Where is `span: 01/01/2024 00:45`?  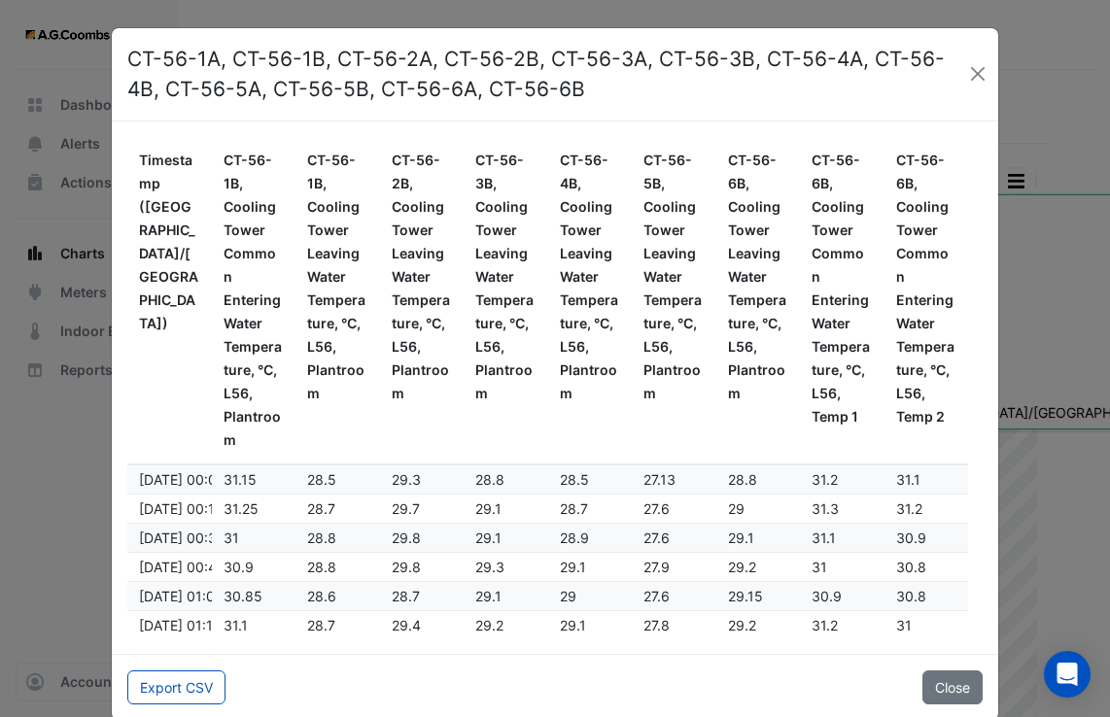
span: 01/01/2024 00:45 is located at coordinates (182, 566).